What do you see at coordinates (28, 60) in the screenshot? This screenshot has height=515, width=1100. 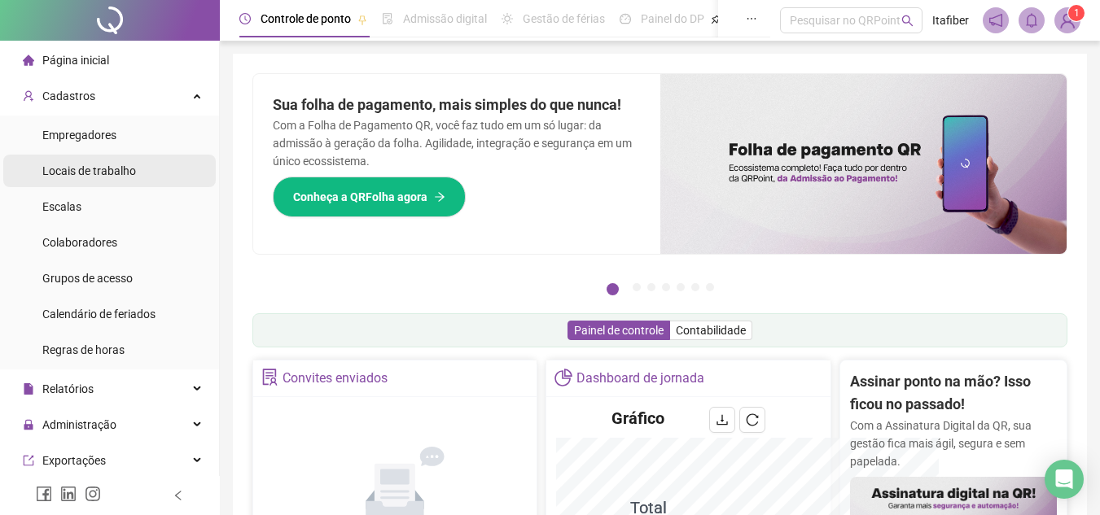 I see `span: home` at bounding box center [28, 60].